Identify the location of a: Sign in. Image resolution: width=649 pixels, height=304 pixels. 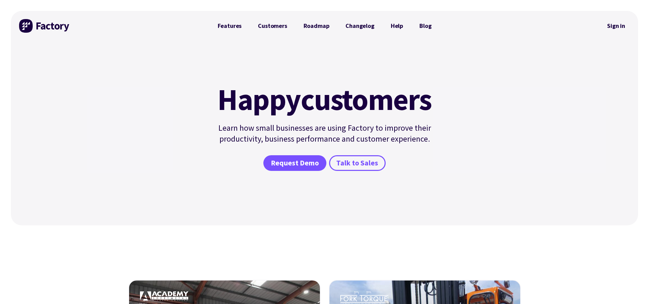
(616, 26).